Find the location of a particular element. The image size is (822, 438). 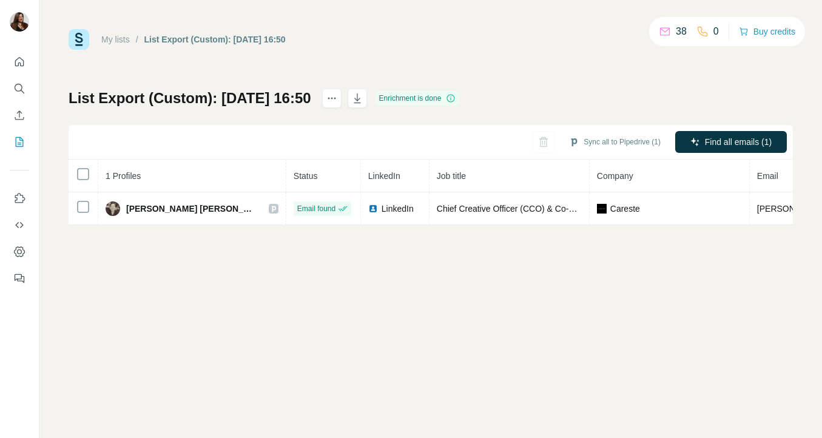

p: 0 is located at coordinates (715, 32).